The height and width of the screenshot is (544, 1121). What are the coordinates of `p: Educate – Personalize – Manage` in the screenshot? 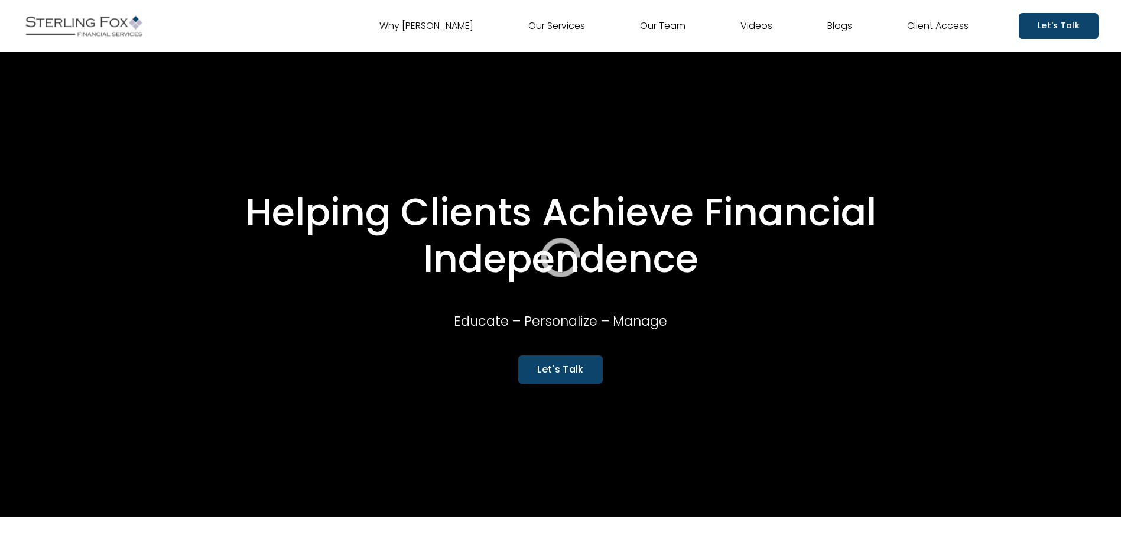 It's located at (560, 321).